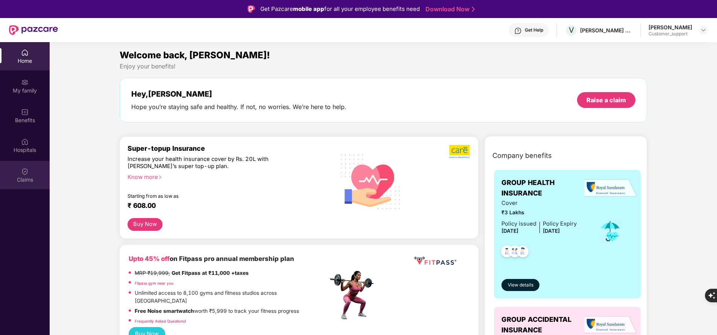  Describe the element at coordinates (211, 196) in the screenshot. I see `div: Starting from as low as` at that location.